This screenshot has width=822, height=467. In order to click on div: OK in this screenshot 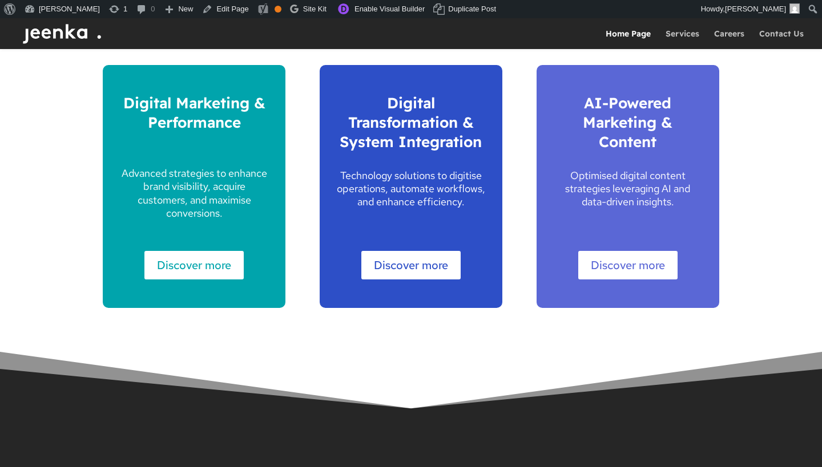, I will do `click(278, 9)`.